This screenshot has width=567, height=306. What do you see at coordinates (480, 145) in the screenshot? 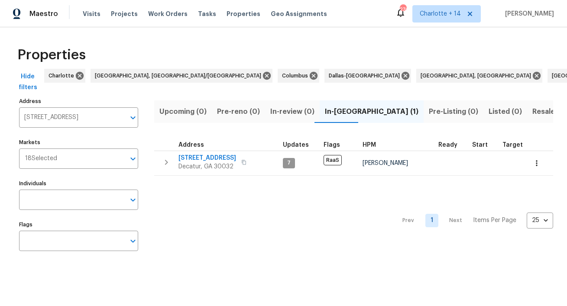
I see `span: Start` at bounding box center [480, 145].